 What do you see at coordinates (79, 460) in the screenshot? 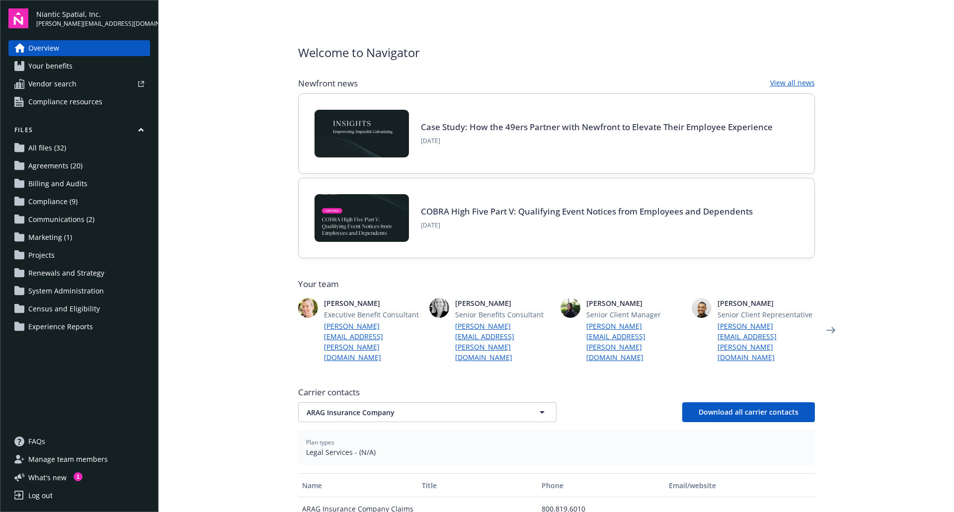
I see `a: Manage team members` at bounding box center [79, 460].